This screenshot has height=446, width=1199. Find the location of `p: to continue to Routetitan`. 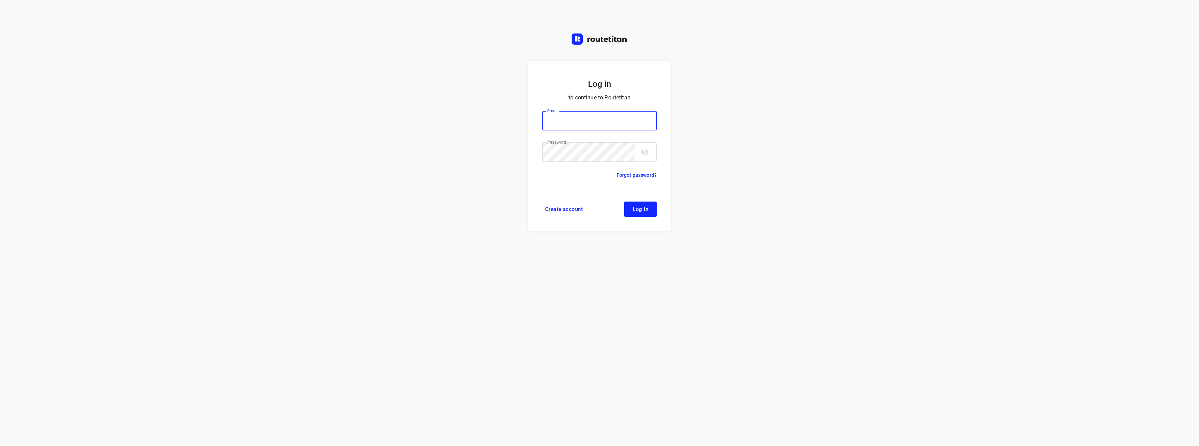

p: to continue to Routetitan is located at coordinates (599, 98).